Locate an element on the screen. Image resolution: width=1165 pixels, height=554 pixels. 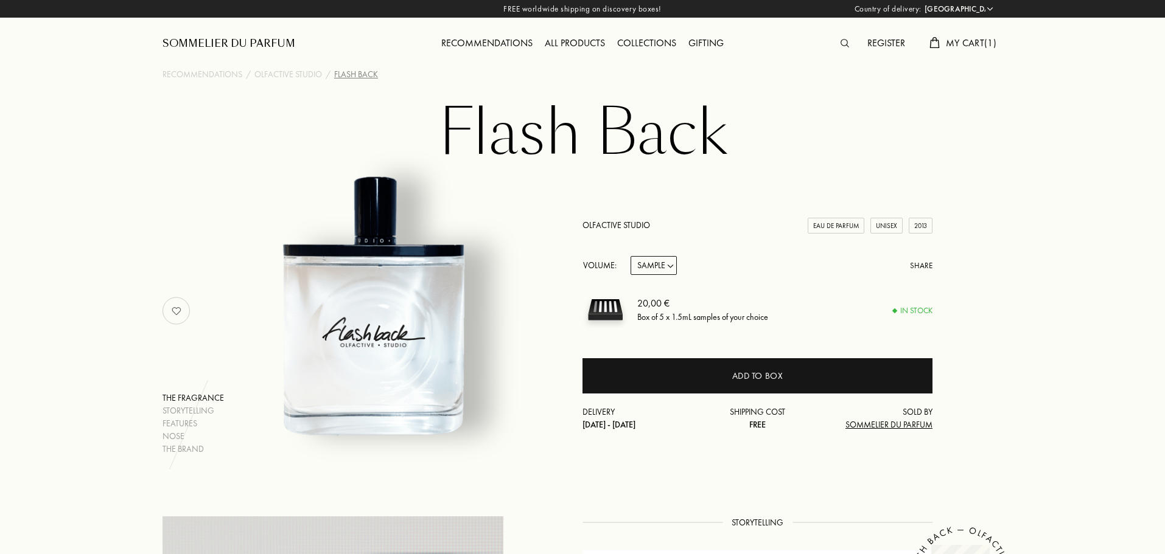
div: Eau de Parfum is located at coordinates (836, 226).